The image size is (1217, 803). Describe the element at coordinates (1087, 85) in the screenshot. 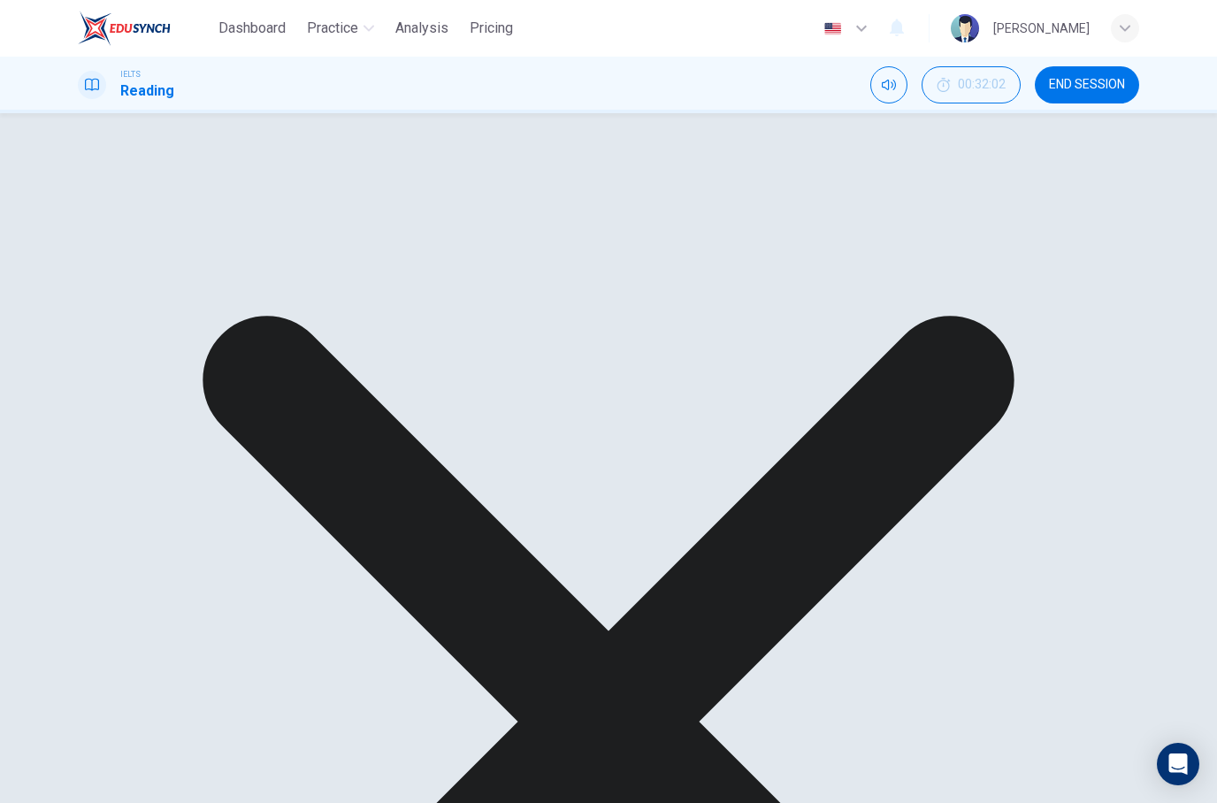

I see `button: END SESSION` at that location.